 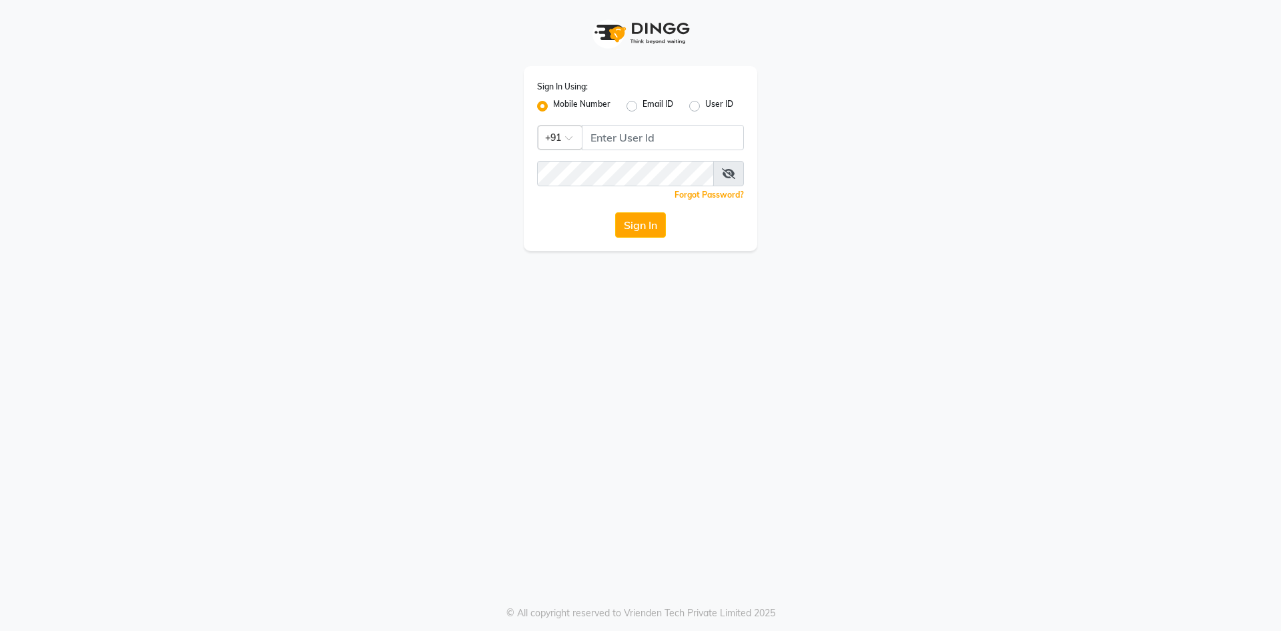 I want to click on img: logo1.svg, so click(x=641, y=33).